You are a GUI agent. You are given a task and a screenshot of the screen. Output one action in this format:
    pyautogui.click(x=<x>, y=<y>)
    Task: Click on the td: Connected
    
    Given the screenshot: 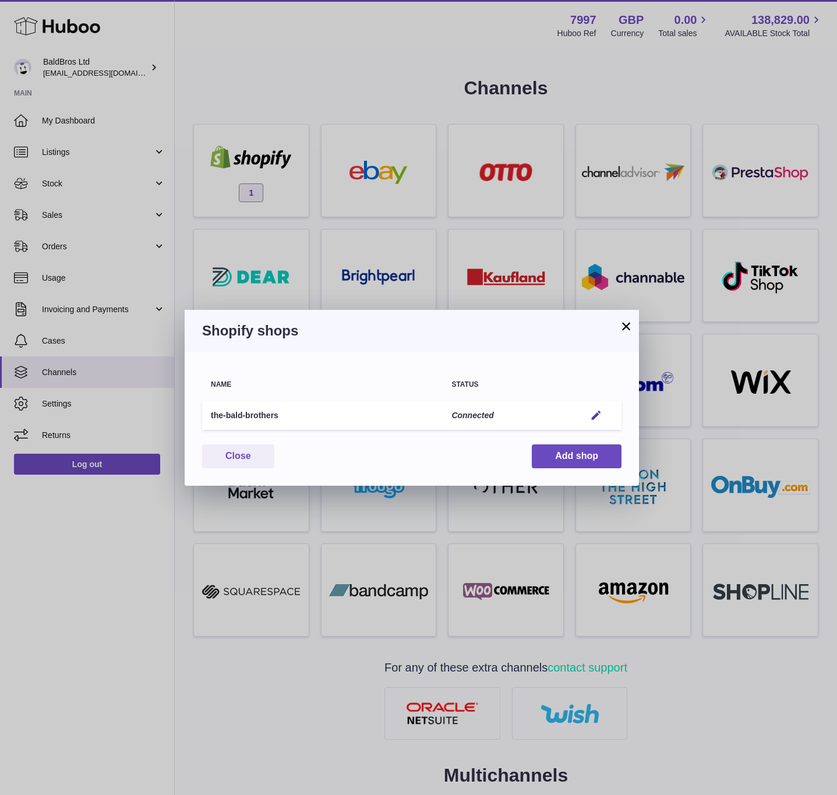 What is the action you would take?
    pyautogui.click(x=510, y=415)
    